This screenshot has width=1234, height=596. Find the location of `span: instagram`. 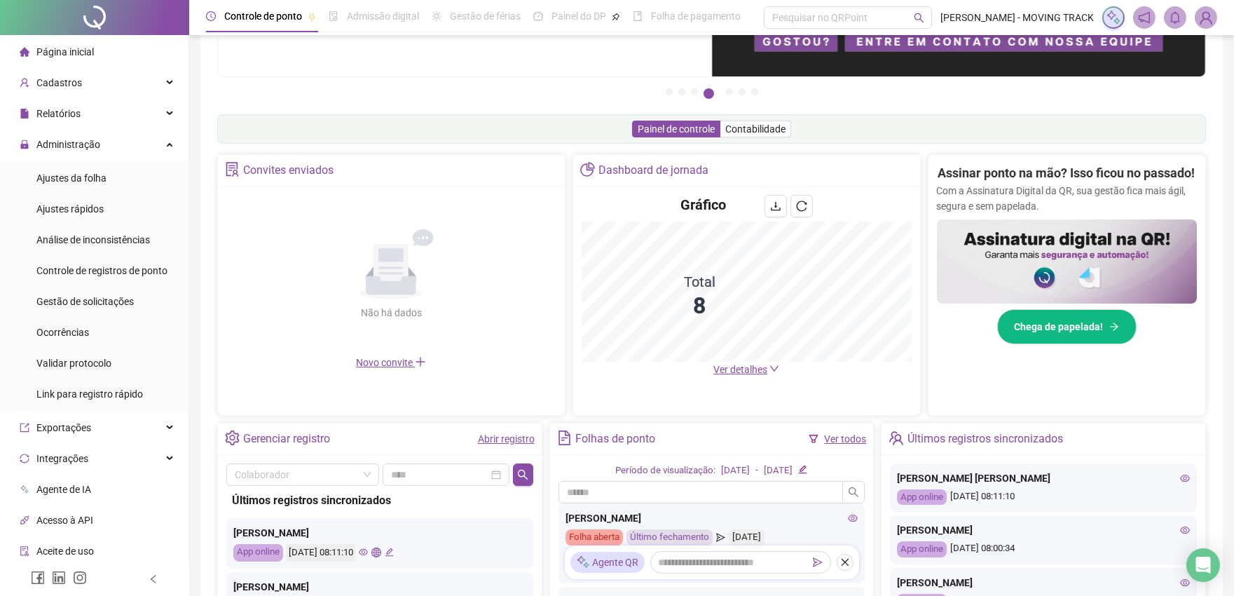

span: instagram is located at coordinates (80, 577).